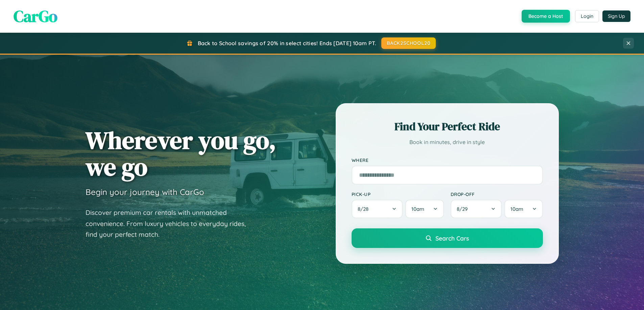  What do you see at coordinates (452, 238) in the screenshot?
I see `span: Search Cars` at bounding box center [452, 238].